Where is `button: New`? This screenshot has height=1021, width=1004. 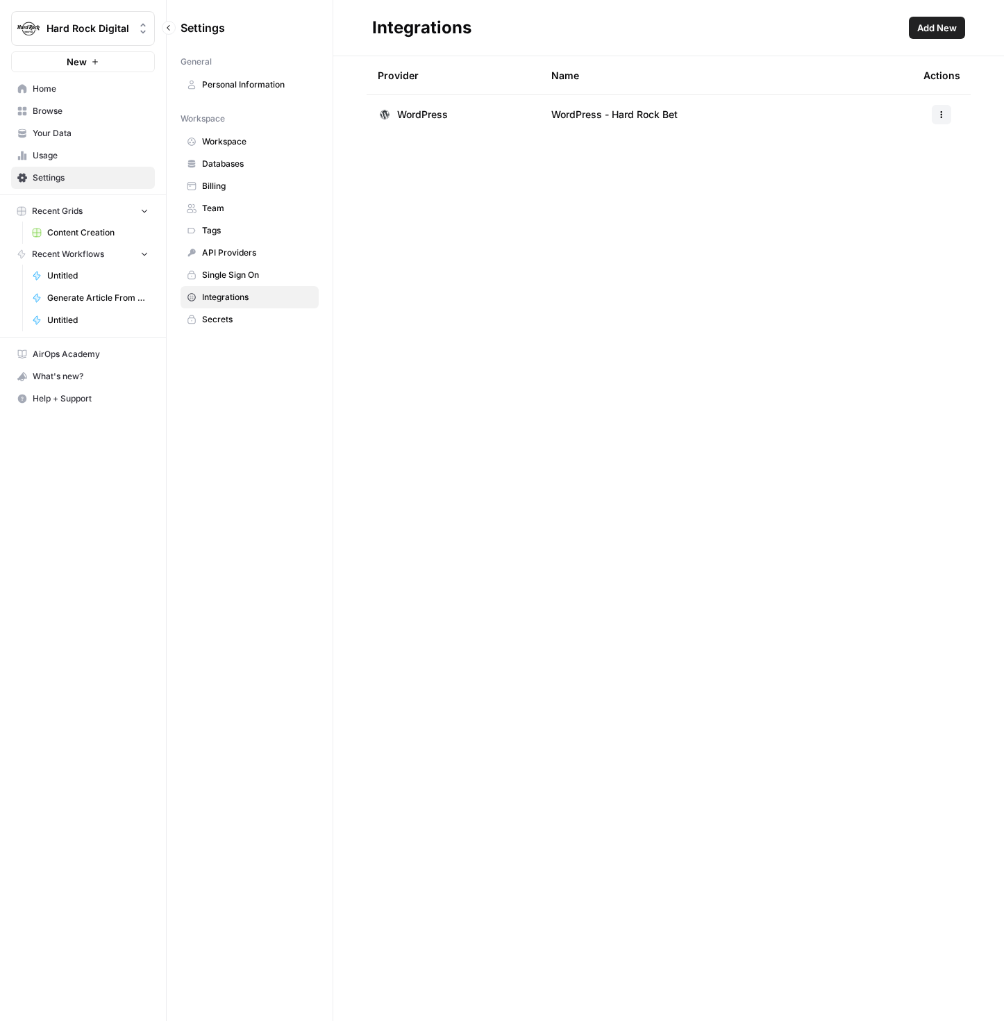 button: New is located at coordinates (83, 62).